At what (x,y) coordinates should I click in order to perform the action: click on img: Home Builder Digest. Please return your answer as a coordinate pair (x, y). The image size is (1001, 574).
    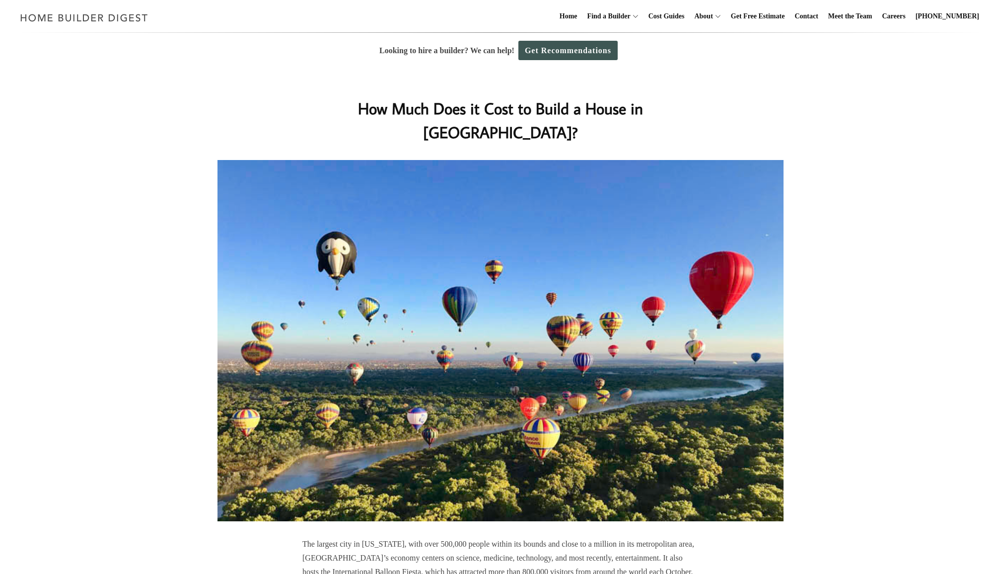
    Looking at the image, I should click on (84, 17).